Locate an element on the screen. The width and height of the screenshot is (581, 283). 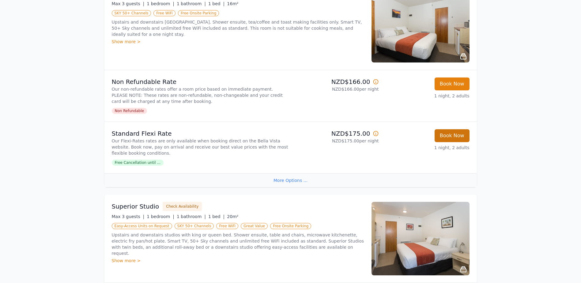
p: Our non-refundable rates offer a room price based on immediate payment. PLEASE NOTE: These rates ... is located at coordinates (200, 95).